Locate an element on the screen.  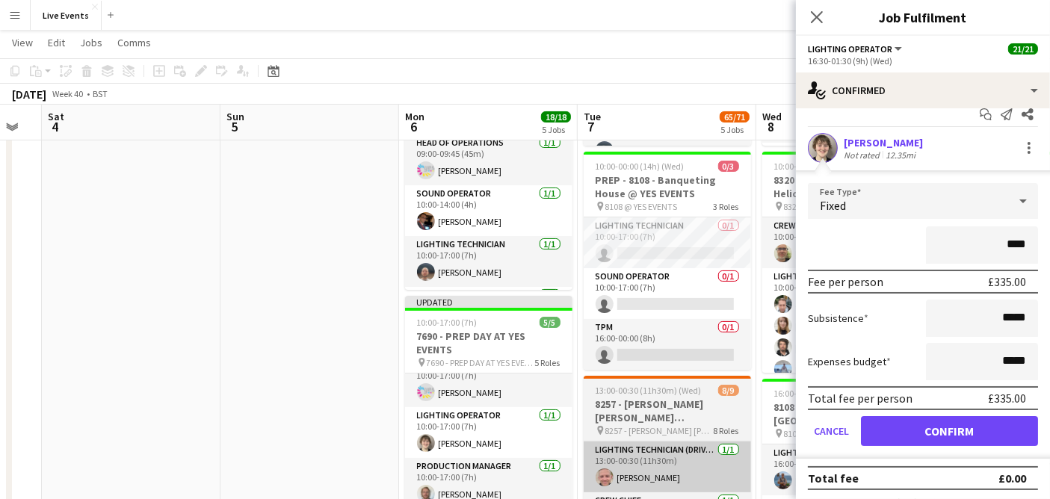
span: 65/71 is located at coordinates (735, 117).